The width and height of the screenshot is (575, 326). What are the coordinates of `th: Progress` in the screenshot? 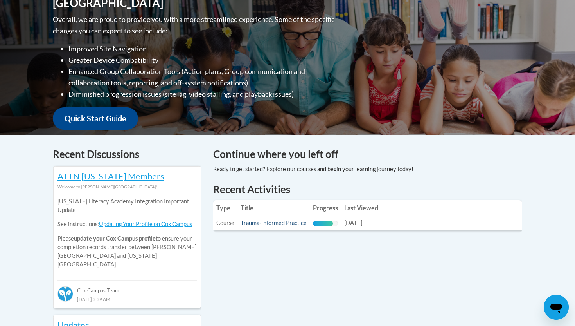 It's located at (326, 208).